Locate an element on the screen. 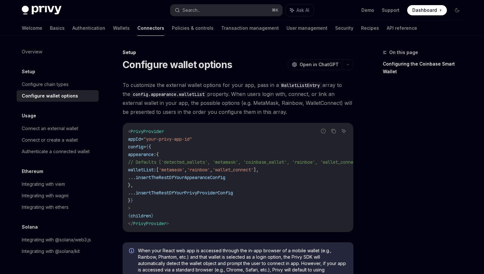 The height and width of the screenshot is (274, 484). button: Toggle dark mode is located at coordinates (457, 10).